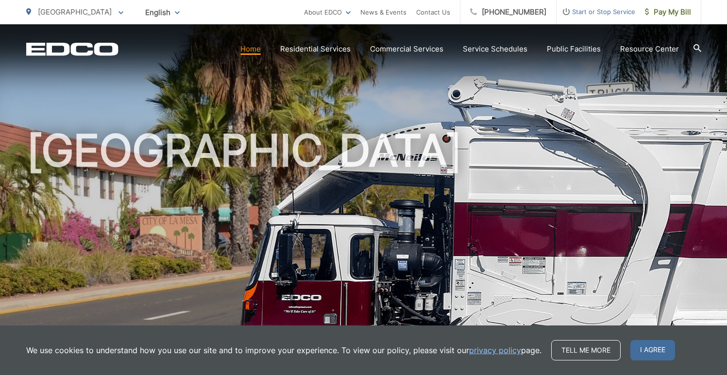 This screenshot has width=727, height=375. Describe the element at coordinates (383, 12) in the screenshot. I see `a: News & Events` at that location.